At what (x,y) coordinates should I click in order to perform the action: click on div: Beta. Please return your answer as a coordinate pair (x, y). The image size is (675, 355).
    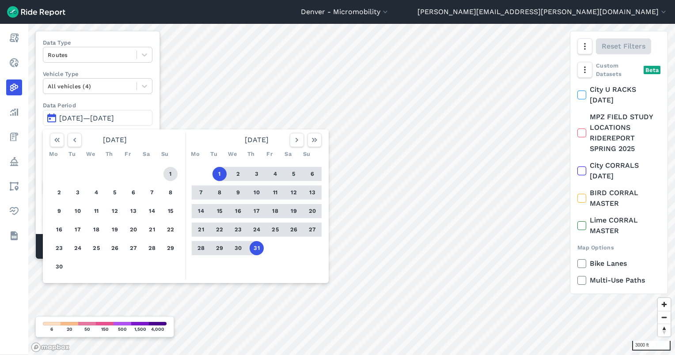
    Looking at the image, I should click on (652, 70).